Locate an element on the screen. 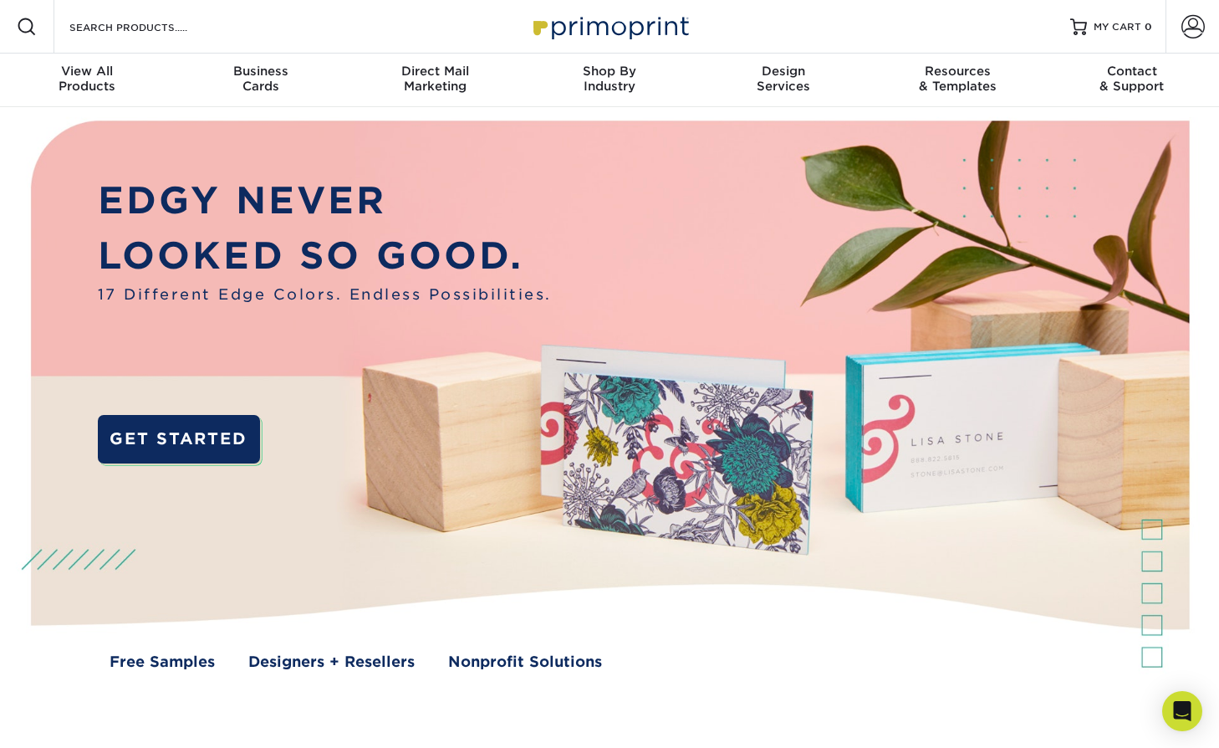 This screenshot has width=1219, height=748. div: & Support is located at coordinates (1132, 79).